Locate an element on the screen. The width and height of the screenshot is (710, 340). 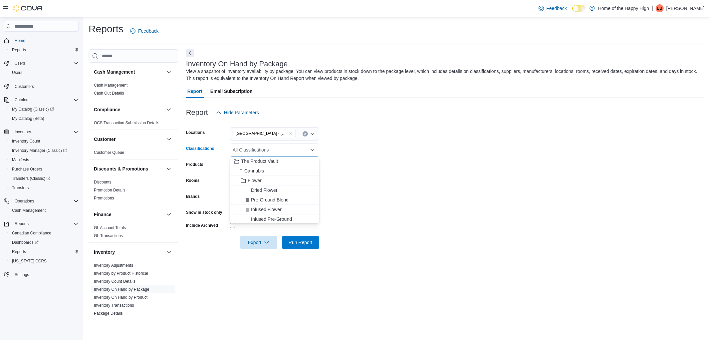
h3: Customer is located at coordinates (104, 139).